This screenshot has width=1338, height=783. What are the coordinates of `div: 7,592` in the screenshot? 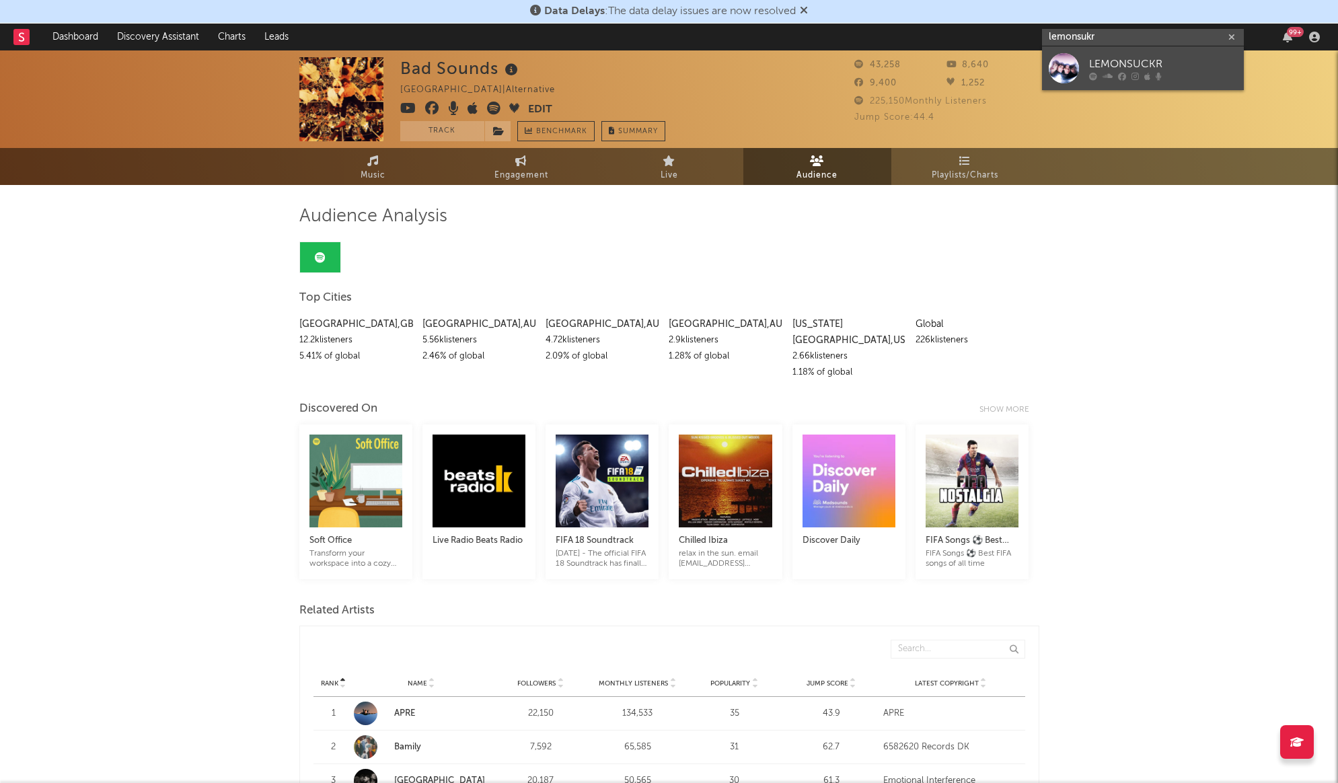 It's located at (541, 747).